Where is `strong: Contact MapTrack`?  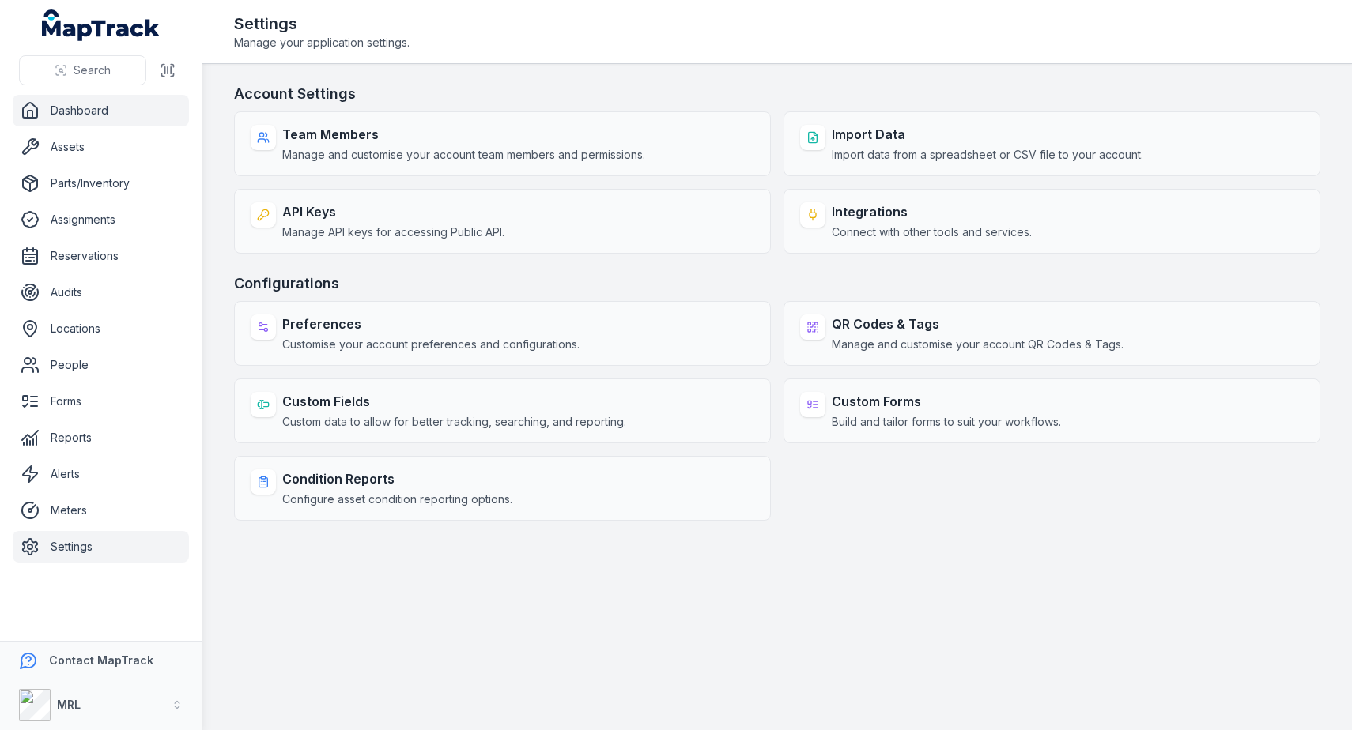
strong: Contact MapTrack is located at coordinates (101, 660).